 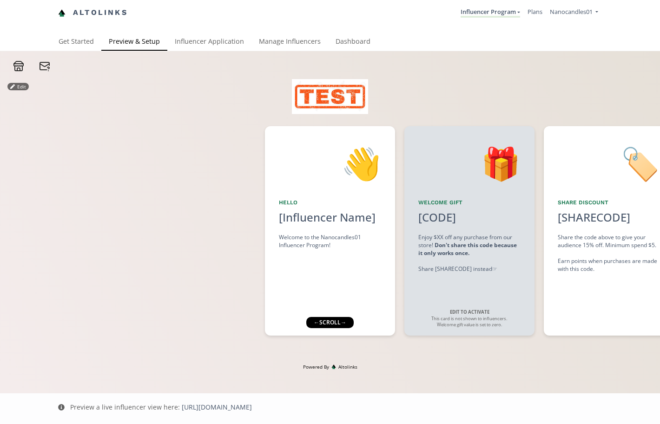 I want to click on a: Influencer Application, so click(x=209, y=42).